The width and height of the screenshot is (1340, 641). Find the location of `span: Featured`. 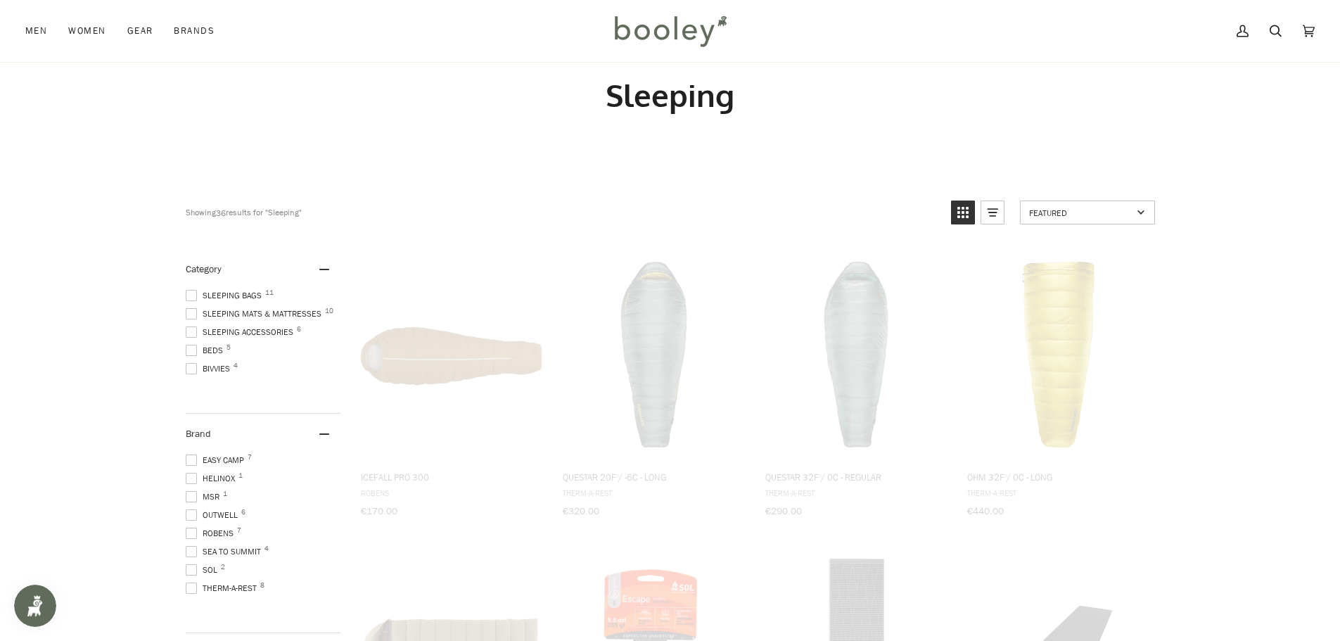

span: Featured is located at coordinates (1081, 212).